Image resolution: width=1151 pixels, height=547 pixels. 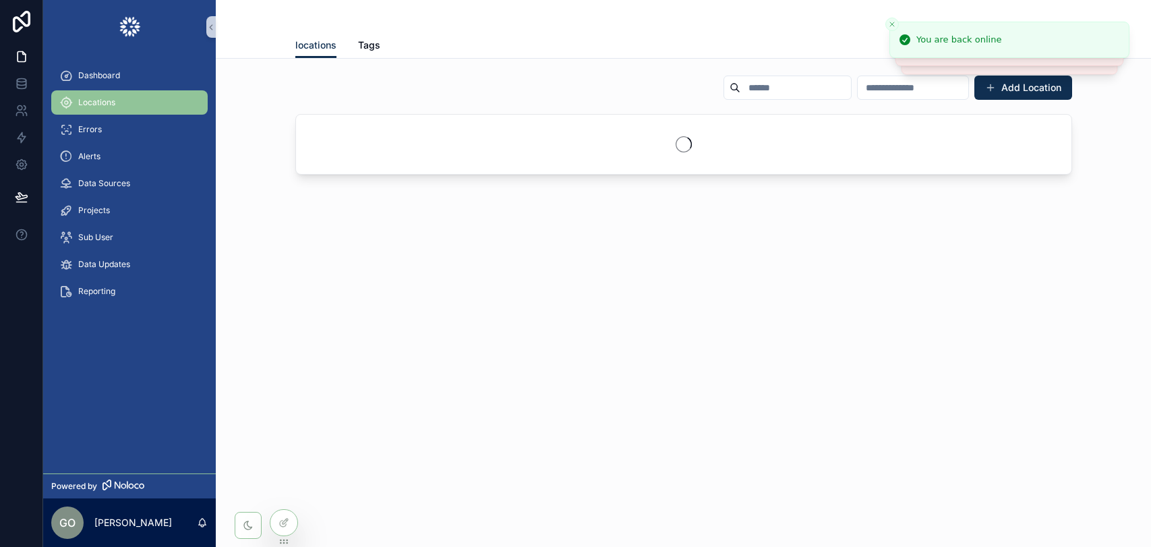 I want to click on a: Projects, so click(x=129, y=210).